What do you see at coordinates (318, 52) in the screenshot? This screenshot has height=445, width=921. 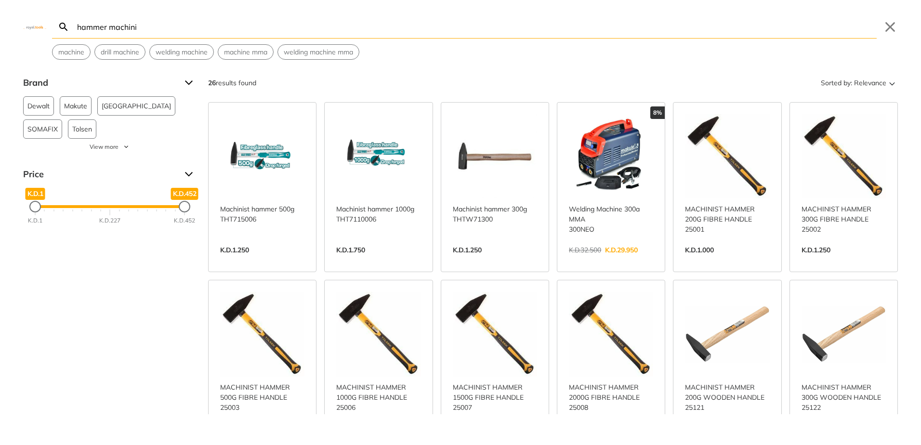 I see `div: Suggestion: welding machine mma` at bounding box center [318, 52].